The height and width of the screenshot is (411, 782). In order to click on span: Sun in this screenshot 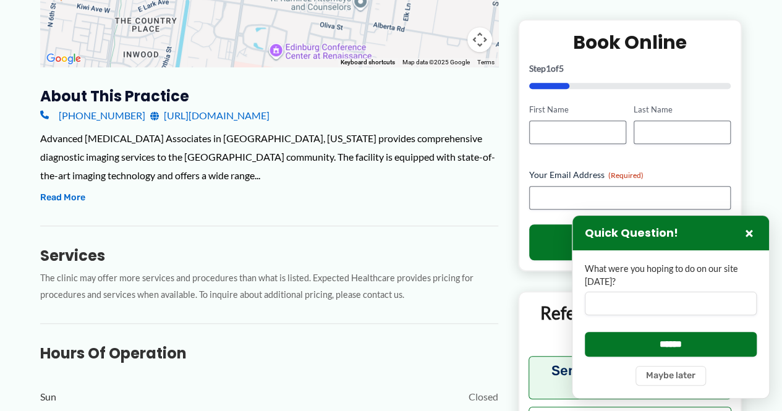, I will do `click(48, 397)`.